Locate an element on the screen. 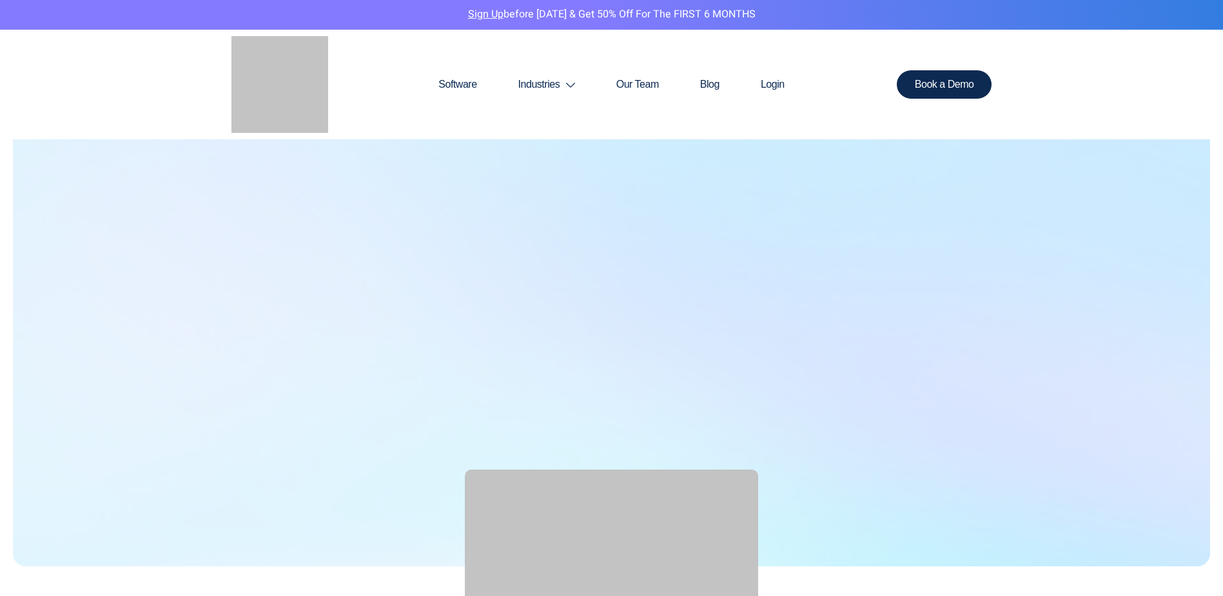 This screenshot has width=1223, height=596. a: Industries is located at coordinates (547, 84).